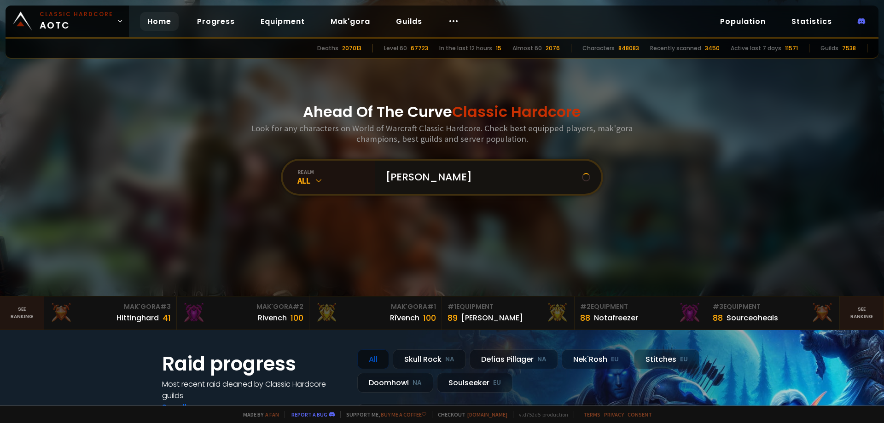  I want to click on div: Notafreezer, so click(616, 318).